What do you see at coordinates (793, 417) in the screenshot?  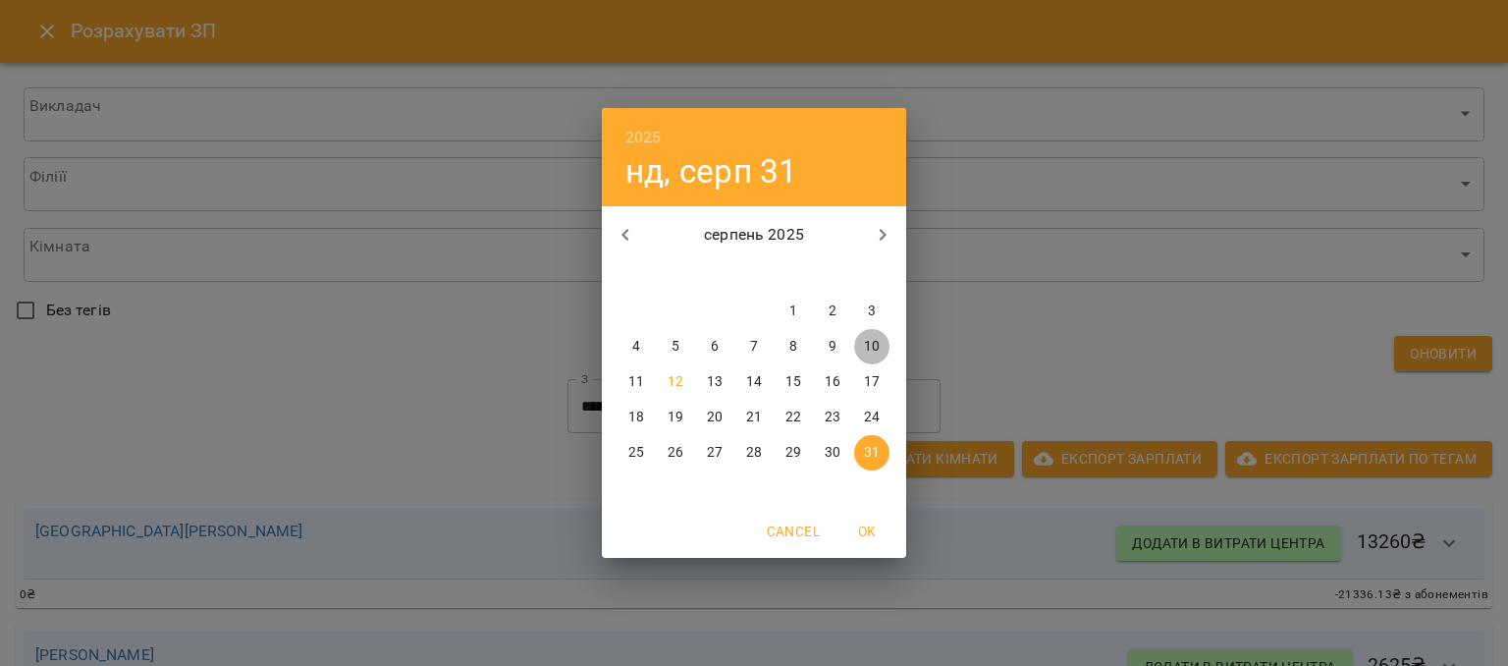 I see `p: 22` at bounding box center [793, 417].